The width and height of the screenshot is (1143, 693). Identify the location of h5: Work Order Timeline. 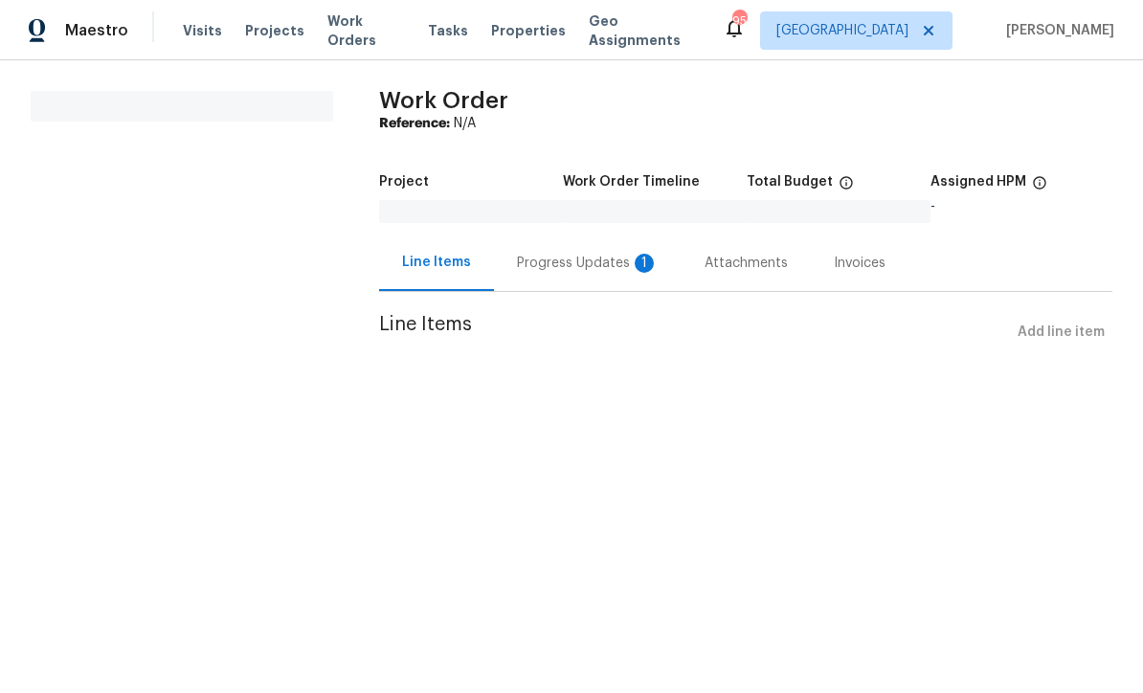
(631, 182).